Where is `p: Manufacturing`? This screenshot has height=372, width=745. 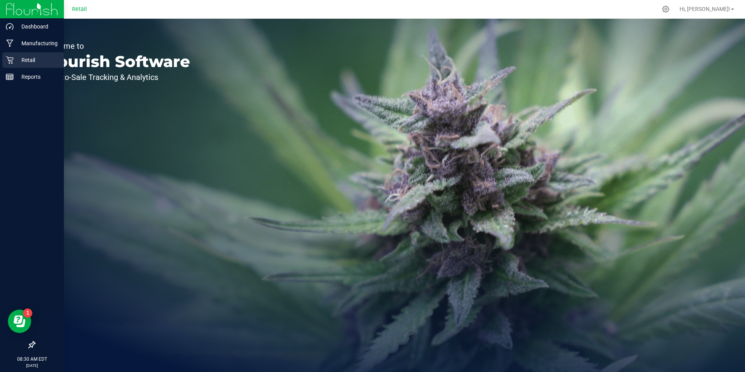 p: Manufacturing is located at coordinates (37, 43).